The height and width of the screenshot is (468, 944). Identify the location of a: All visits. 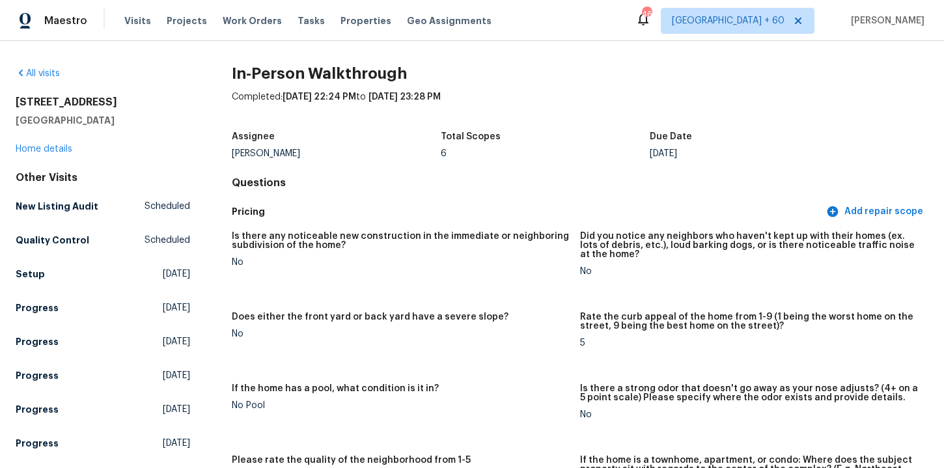
(38, 74).